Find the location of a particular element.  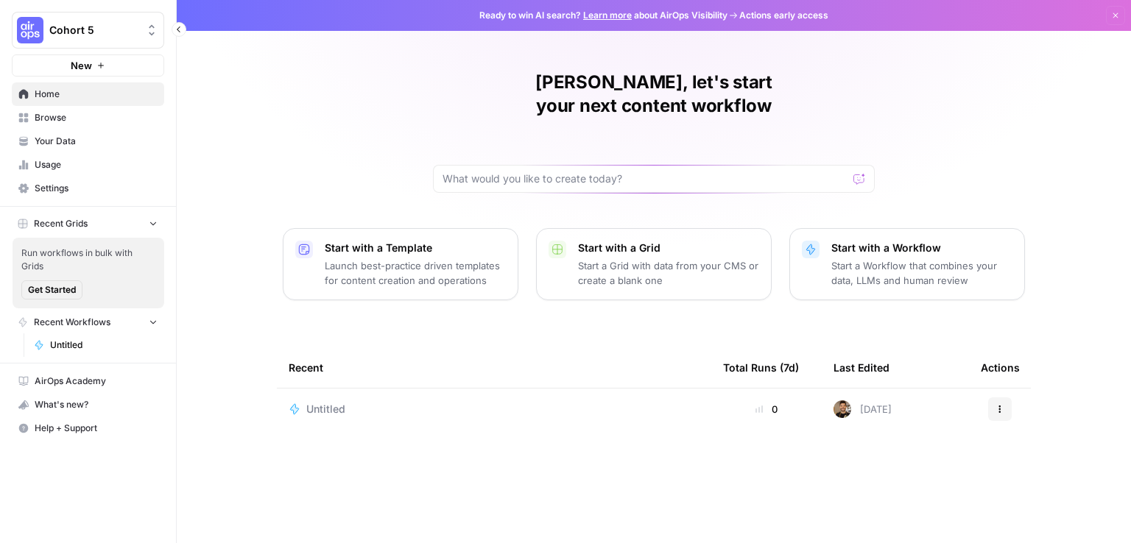

button: Start with a GridStart a Grid with data from your CMS or create a blank one is located at coordinates (654, 264).